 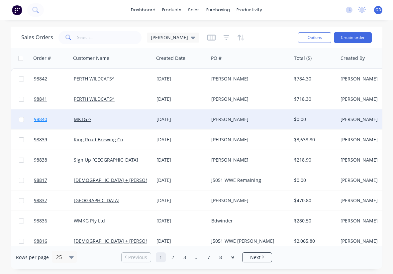 What do you see at coordinates (197, 257) in the screenshot?
I see `a: Jump forward` at bounding box center [197, 257].